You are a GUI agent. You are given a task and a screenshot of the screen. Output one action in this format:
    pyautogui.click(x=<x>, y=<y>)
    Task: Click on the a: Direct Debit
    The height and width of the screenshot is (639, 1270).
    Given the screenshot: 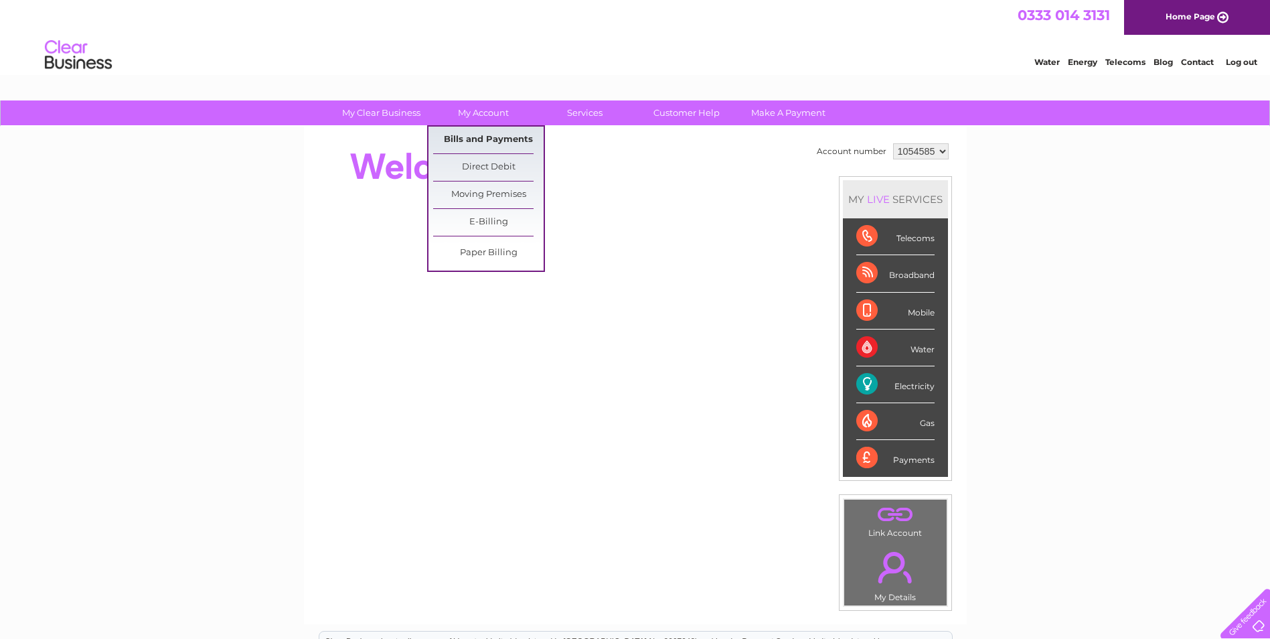 What is the action you would take?
    pyautogui.click(x=488, y=167)
    